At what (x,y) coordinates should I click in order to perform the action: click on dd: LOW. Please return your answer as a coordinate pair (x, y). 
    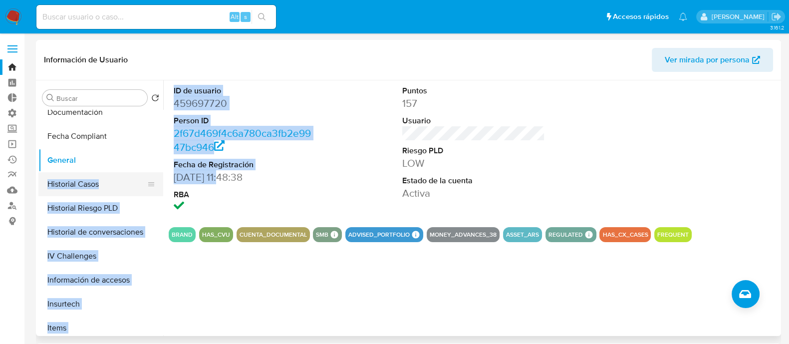
    Looking at the image, I should click on (474, 163).